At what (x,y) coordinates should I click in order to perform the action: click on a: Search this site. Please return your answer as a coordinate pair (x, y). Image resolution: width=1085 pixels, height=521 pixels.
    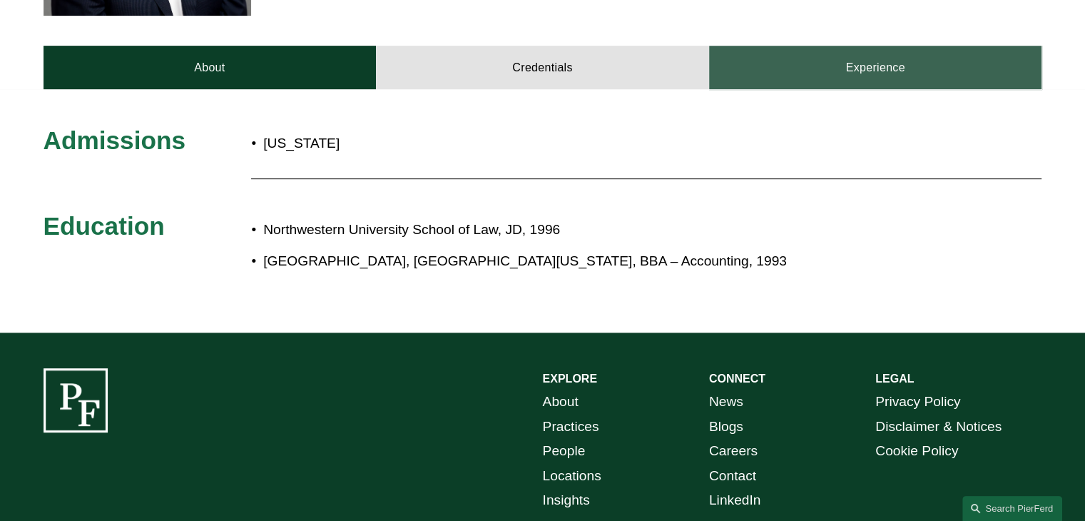
    Looking at the image, I should click on (1012, 508).